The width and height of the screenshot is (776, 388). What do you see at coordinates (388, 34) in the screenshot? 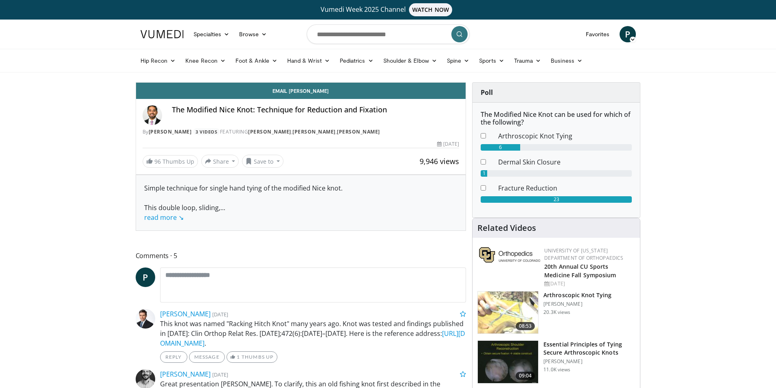
I see `input: Search topics, interventions` at bounding box center [388, 34].